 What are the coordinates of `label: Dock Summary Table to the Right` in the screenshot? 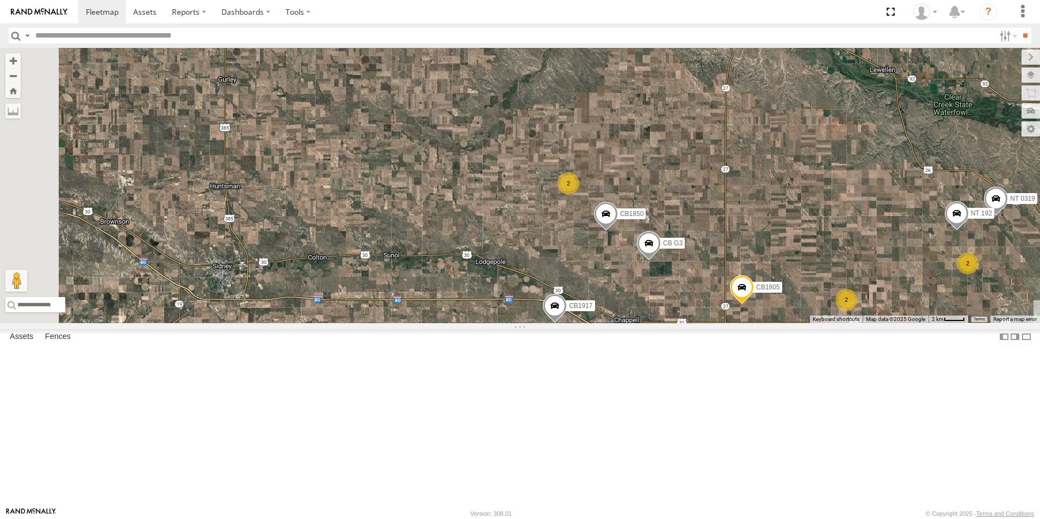 It's located at (1015, 337).